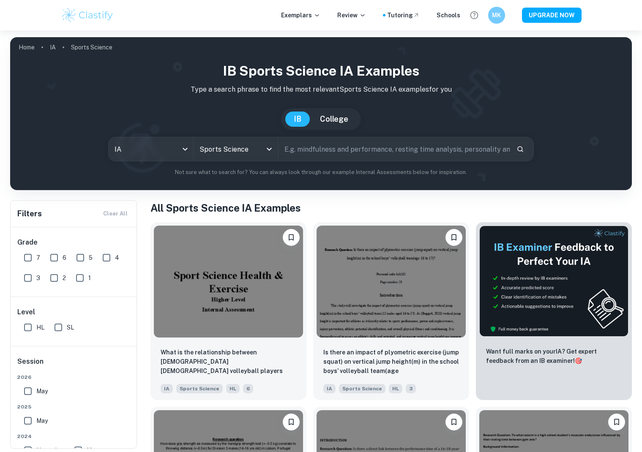 The image size is (642, 452). What do you see at coordinates (74, 312) in the screenshot?
I see `h6: Level` at bounding box center [74, 312].